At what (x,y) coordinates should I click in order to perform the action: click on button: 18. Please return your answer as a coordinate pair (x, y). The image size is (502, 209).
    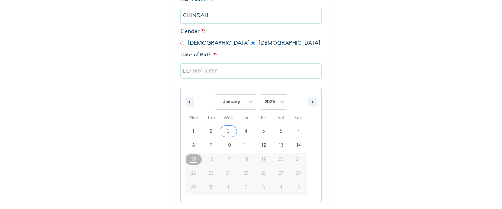
    Looking at the image, I should click on (246, 160).